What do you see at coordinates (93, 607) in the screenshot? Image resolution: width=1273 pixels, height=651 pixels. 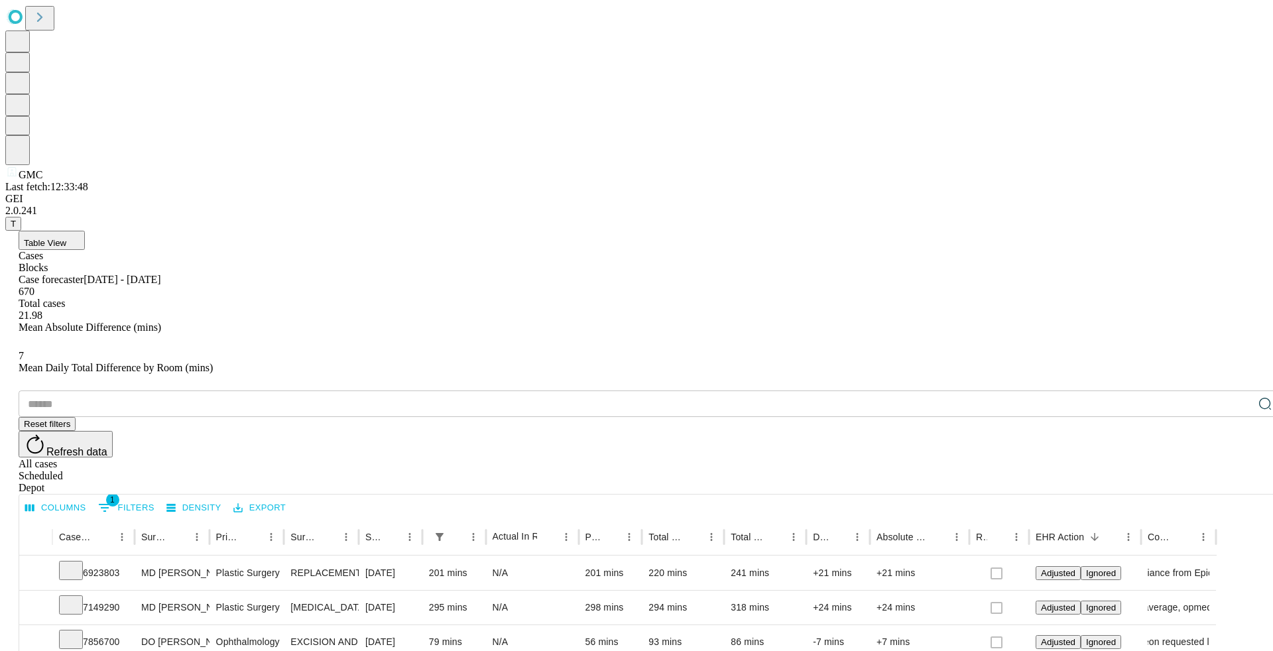 I see `div: 7149290` at bounding box center [93, 607].